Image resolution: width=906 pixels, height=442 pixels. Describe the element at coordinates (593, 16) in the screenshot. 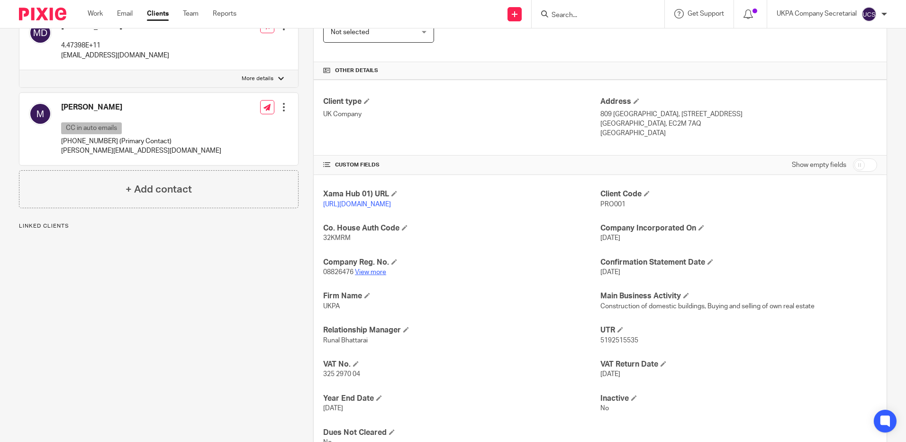

I see `input: Search` at that location.